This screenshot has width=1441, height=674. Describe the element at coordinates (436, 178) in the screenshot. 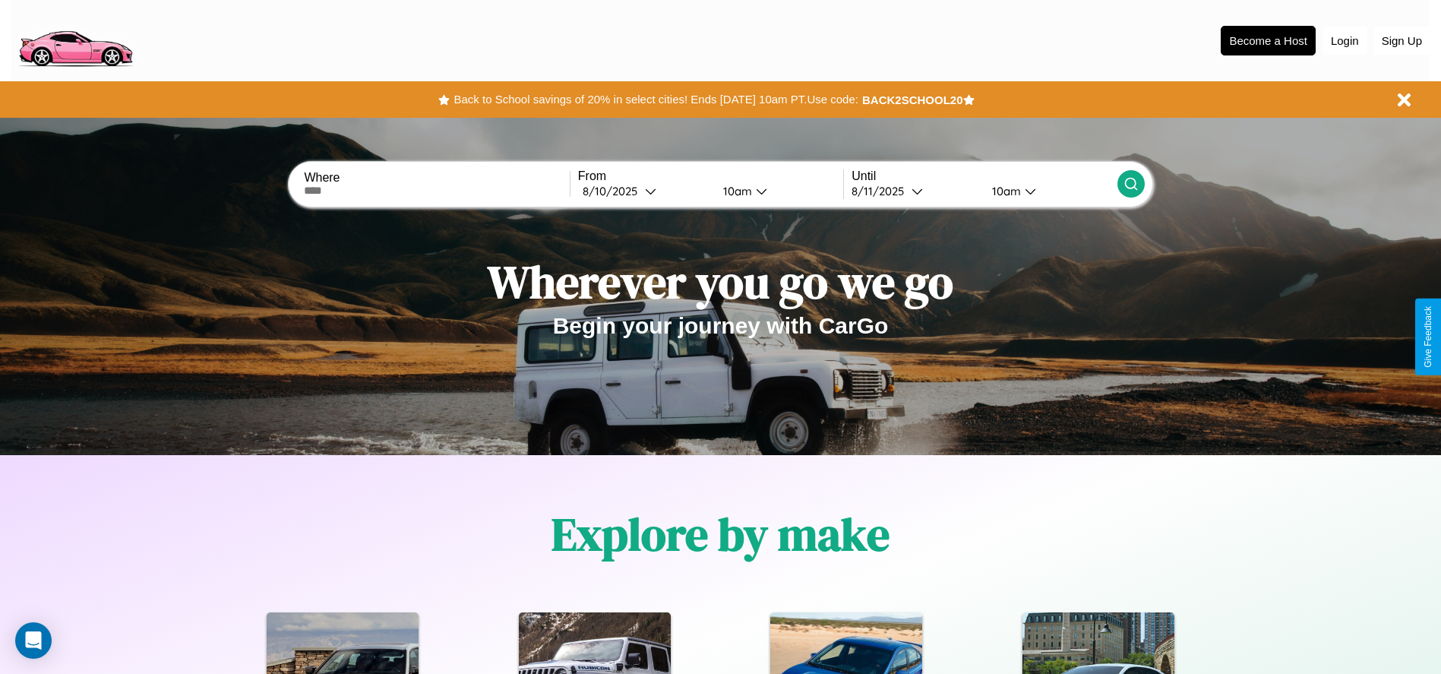

I see `label: Where` at that location.